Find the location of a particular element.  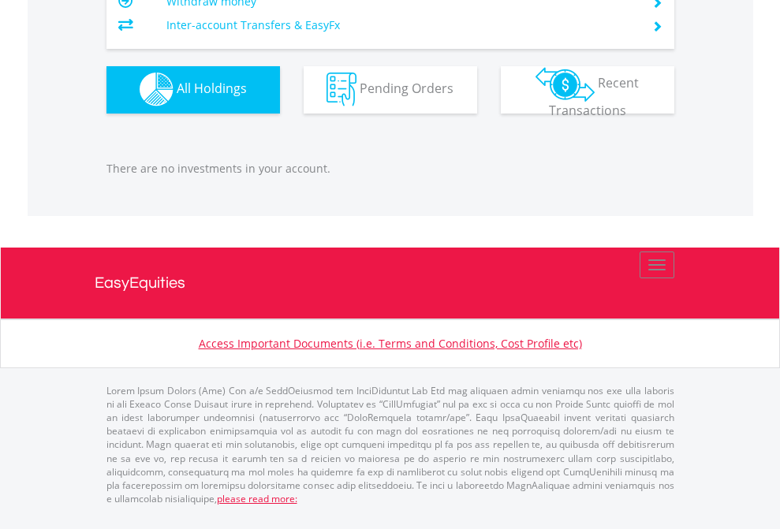

a: EasyEquities is located at coordinates (390, 283).